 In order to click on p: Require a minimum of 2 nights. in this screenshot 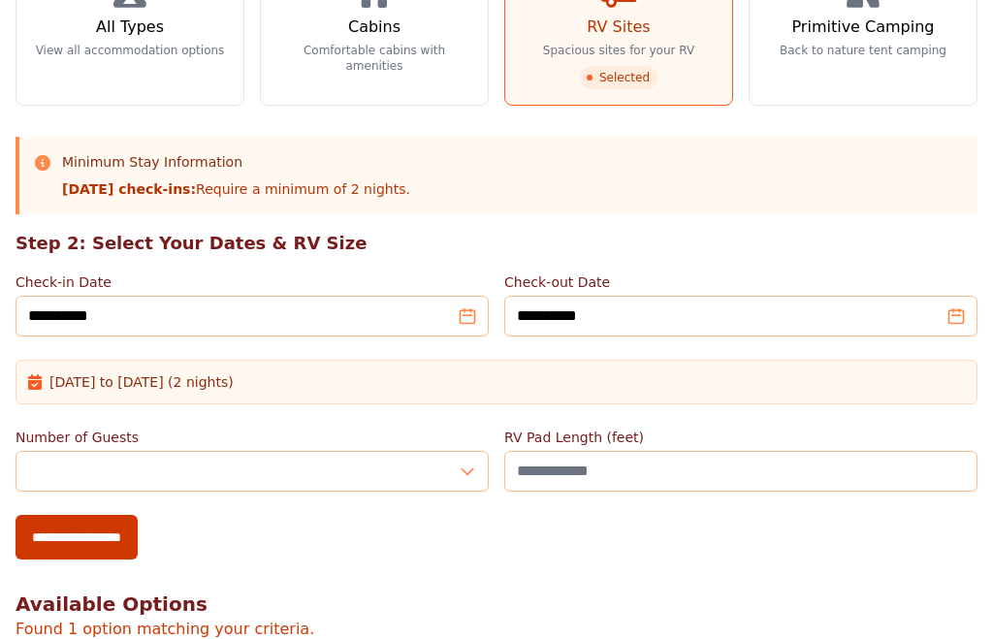, I will do `click(236, 189)`.